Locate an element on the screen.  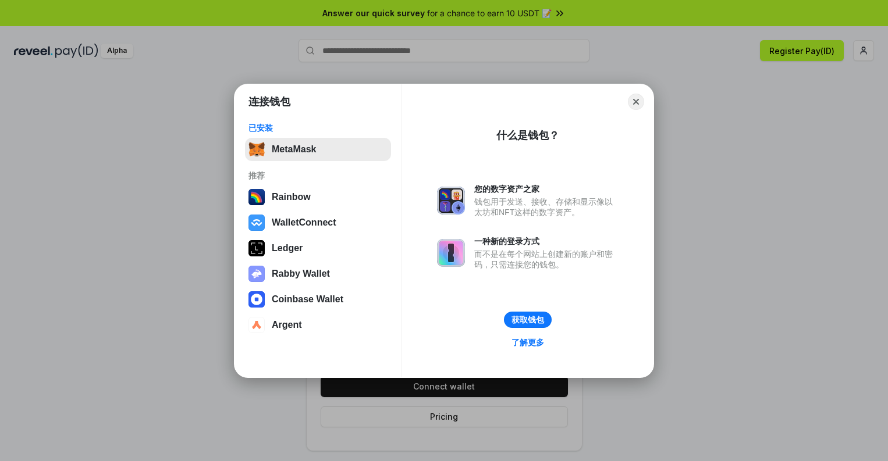
img: svg+xml,%3Csvg%20width%3D%22120%22%20height%3D%22120%22%20viewBox%3D%220%200%20120%20120%22%20fil... is located at coordinates (257, 197).